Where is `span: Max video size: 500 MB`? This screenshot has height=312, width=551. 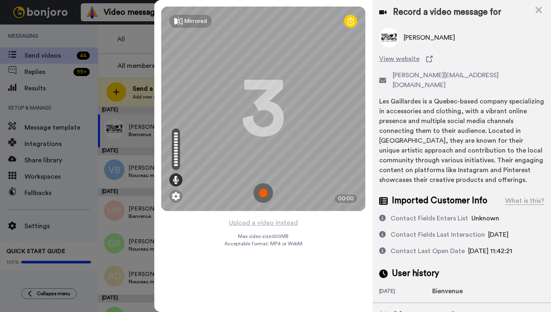
span: Max video size: 500 MB is located at coordinates (263, 236).